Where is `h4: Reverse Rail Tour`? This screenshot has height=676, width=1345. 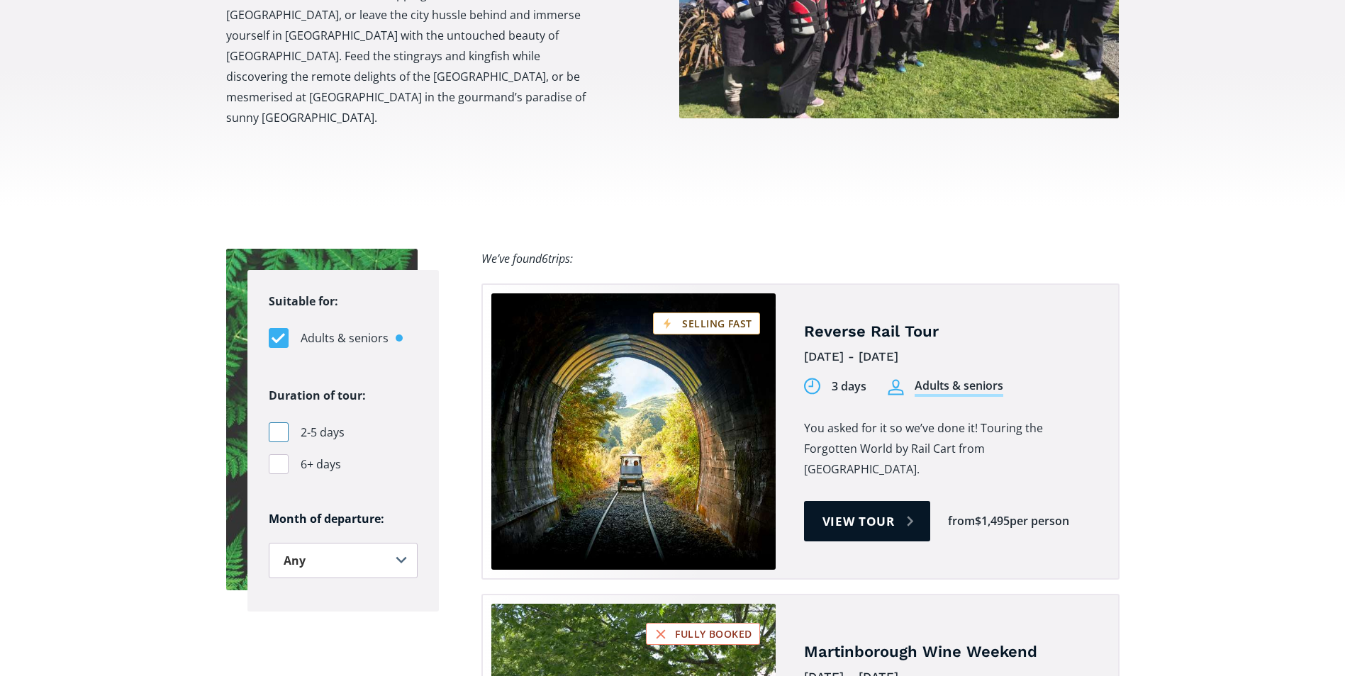 h4: Reverse Rail Tour is located at coordinates (950, 332).